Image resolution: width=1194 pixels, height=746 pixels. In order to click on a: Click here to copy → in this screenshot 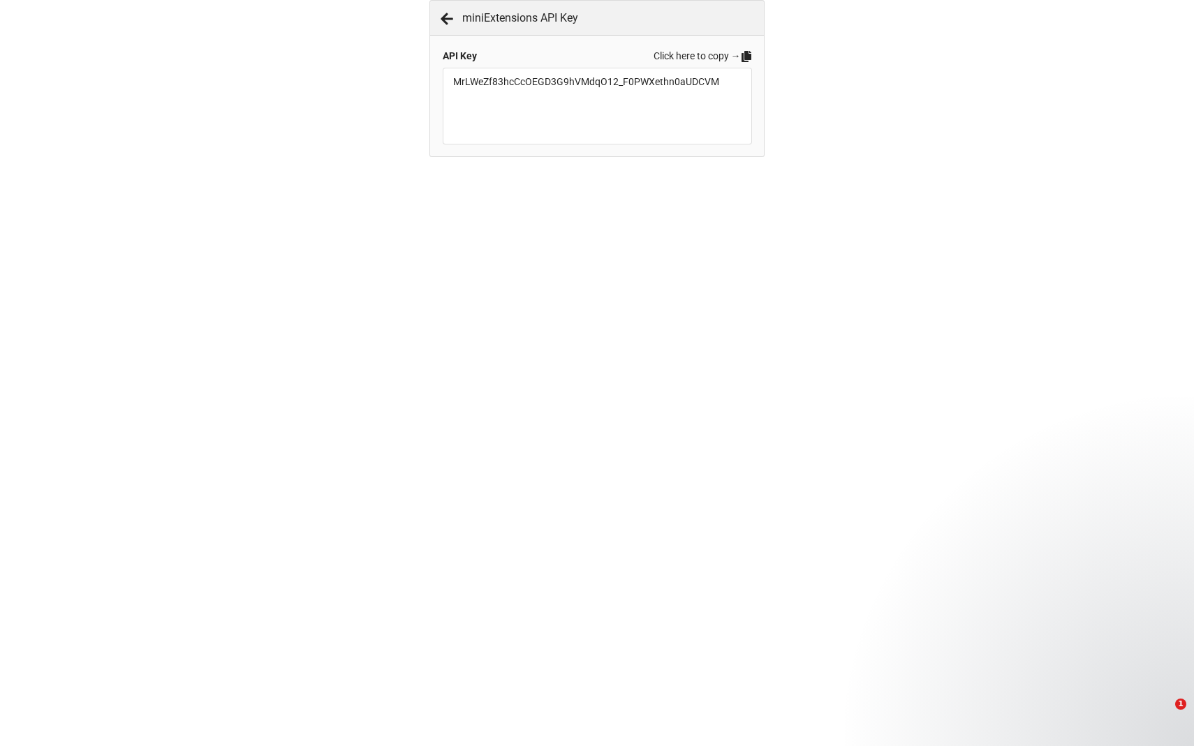, I will do `click(702, 56)`.